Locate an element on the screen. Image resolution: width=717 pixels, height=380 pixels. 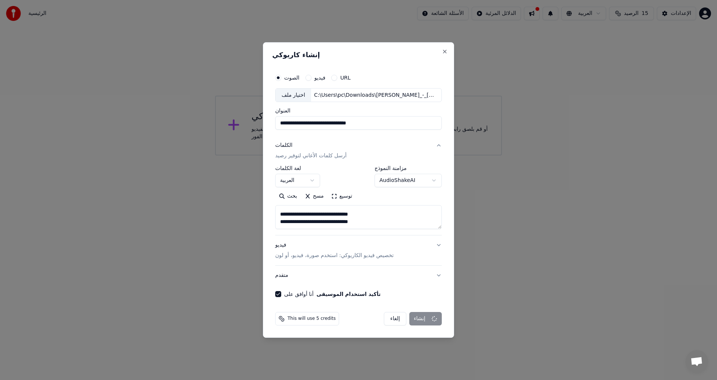
p: تخصيص فيديو الكاريوكي: استخدم صورة، فيديو، أو لون is located at coordinates (334, 255).